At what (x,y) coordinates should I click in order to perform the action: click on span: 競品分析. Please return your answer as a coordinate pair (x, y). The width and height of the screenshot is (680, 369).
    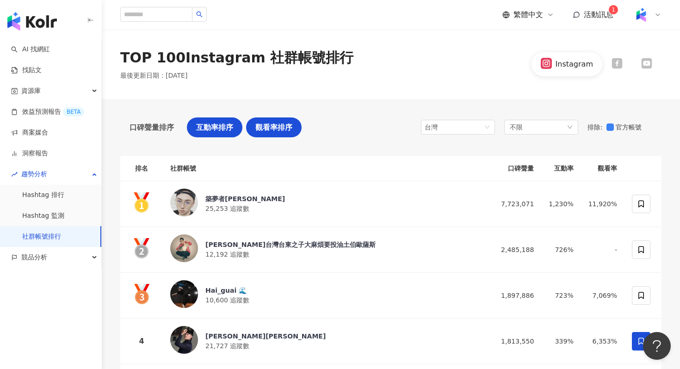
    Looking at the image, I should click on (34, 257).